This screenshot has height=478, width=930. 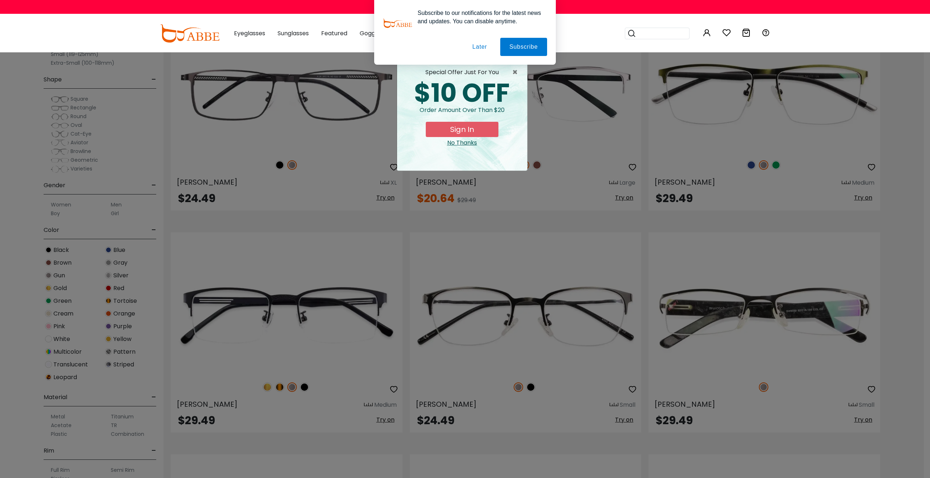 What do you see at coordinates (462, 93) in the screenshot?
I see `div: $10 OFF` at bounding box center [462, 93].